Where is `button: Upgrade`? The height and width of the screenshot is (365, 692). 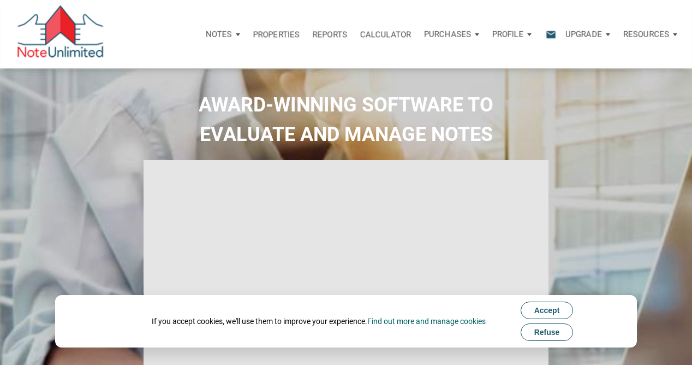 button: Upgrade is located at coordinates (588, 34).